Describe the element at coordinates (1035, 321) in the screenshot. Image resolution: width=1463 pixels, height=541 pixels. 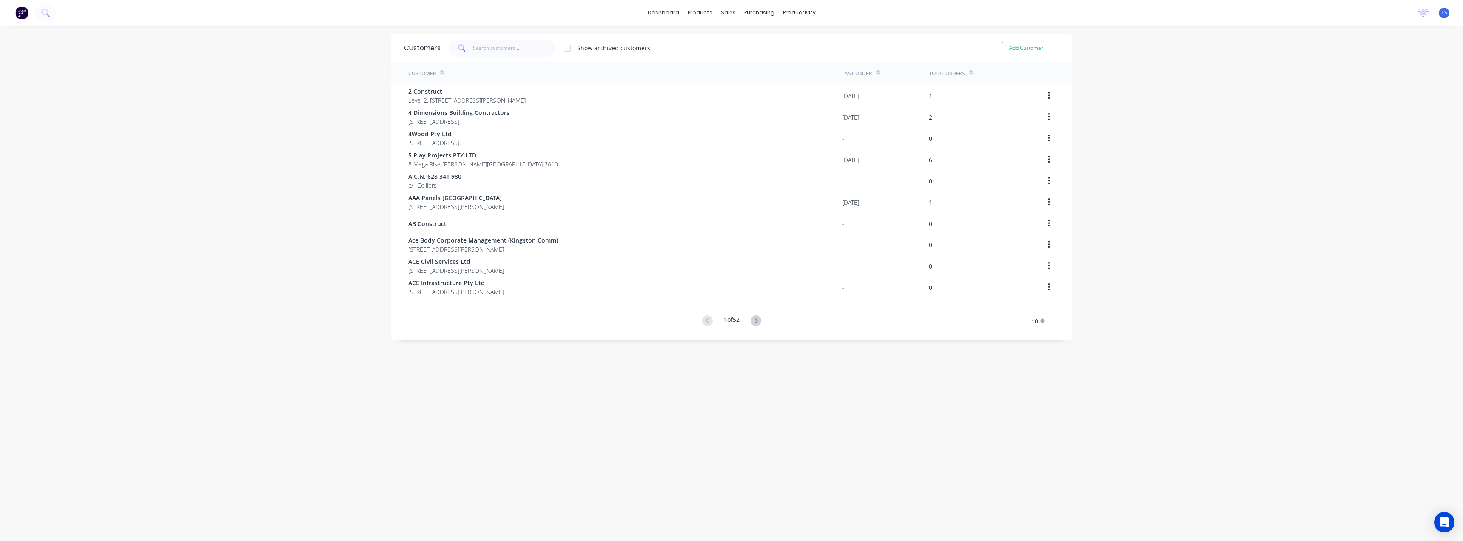
I see `span: 10` at that location.